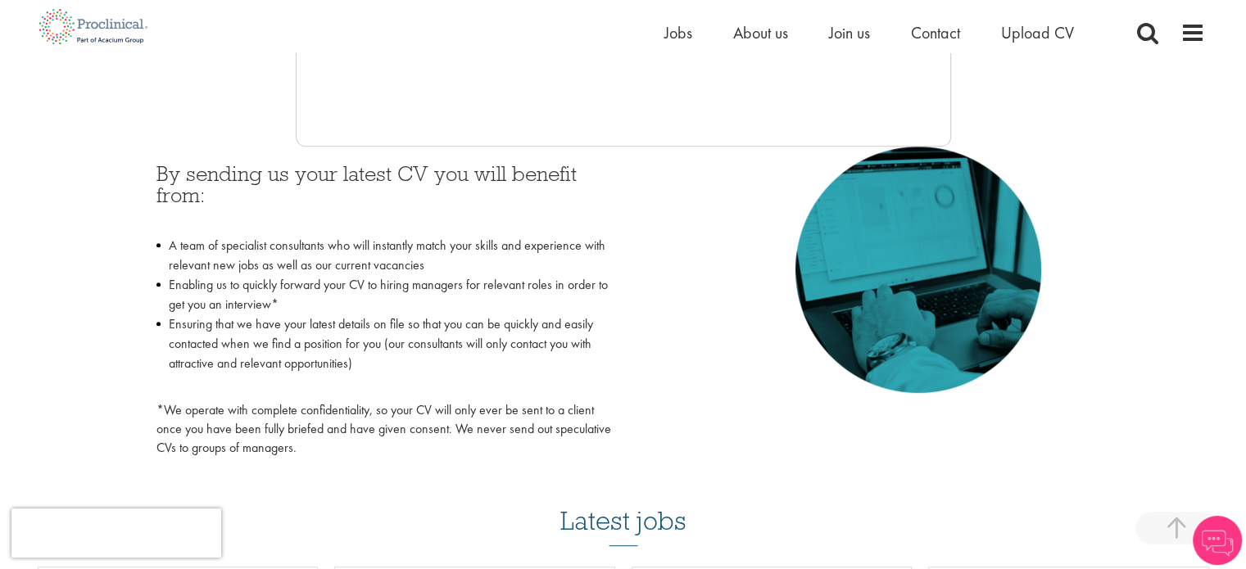 This screenshot has width=1246, height=569. I want to click on li: A team of specialist consultants who will instantly match your skills and experience with relevan..., so click(383, 256).